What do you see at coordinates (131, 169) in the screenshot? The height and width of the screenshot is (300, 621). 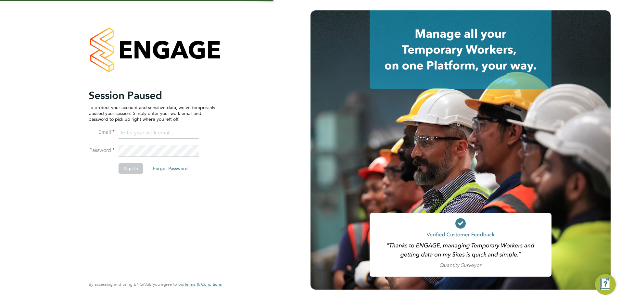 I see `button: Sign In` at bounding box center [131, 169].